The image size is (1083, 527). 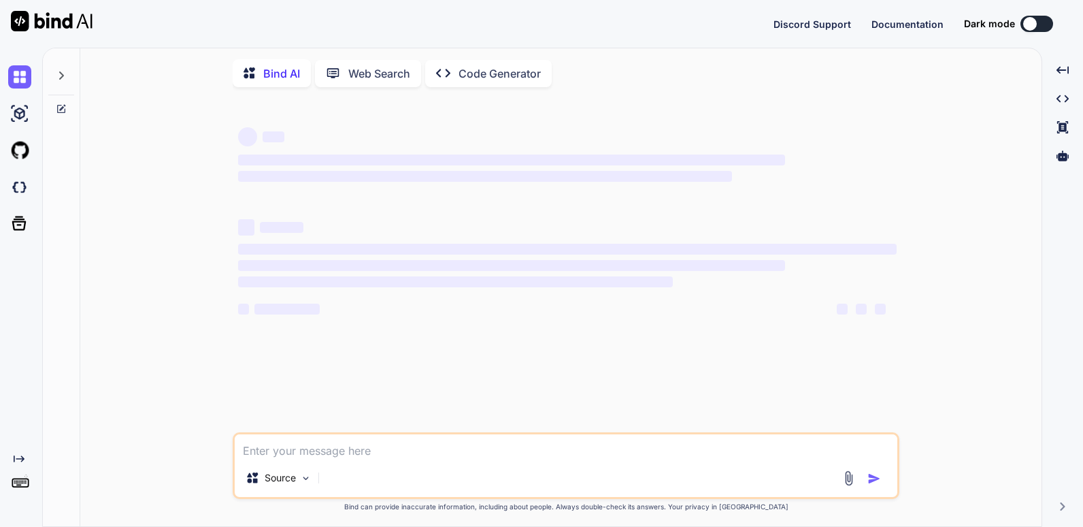 What do you see at coordinates (305, 478) in the screenshot?
I see `img: Pick Models` at bounding box center [305, 478].